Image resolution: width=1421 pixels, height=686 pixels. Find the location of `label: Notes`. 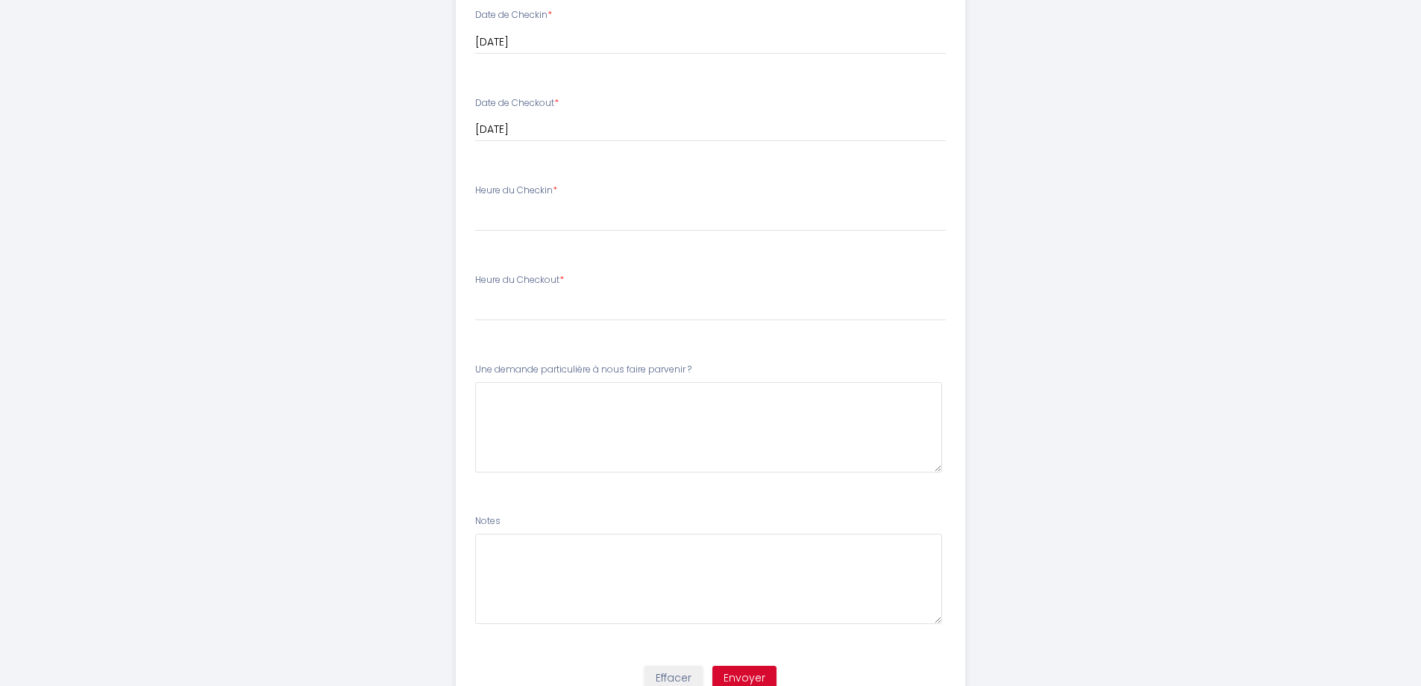

label: Notes is located at coordinates (488, 521).